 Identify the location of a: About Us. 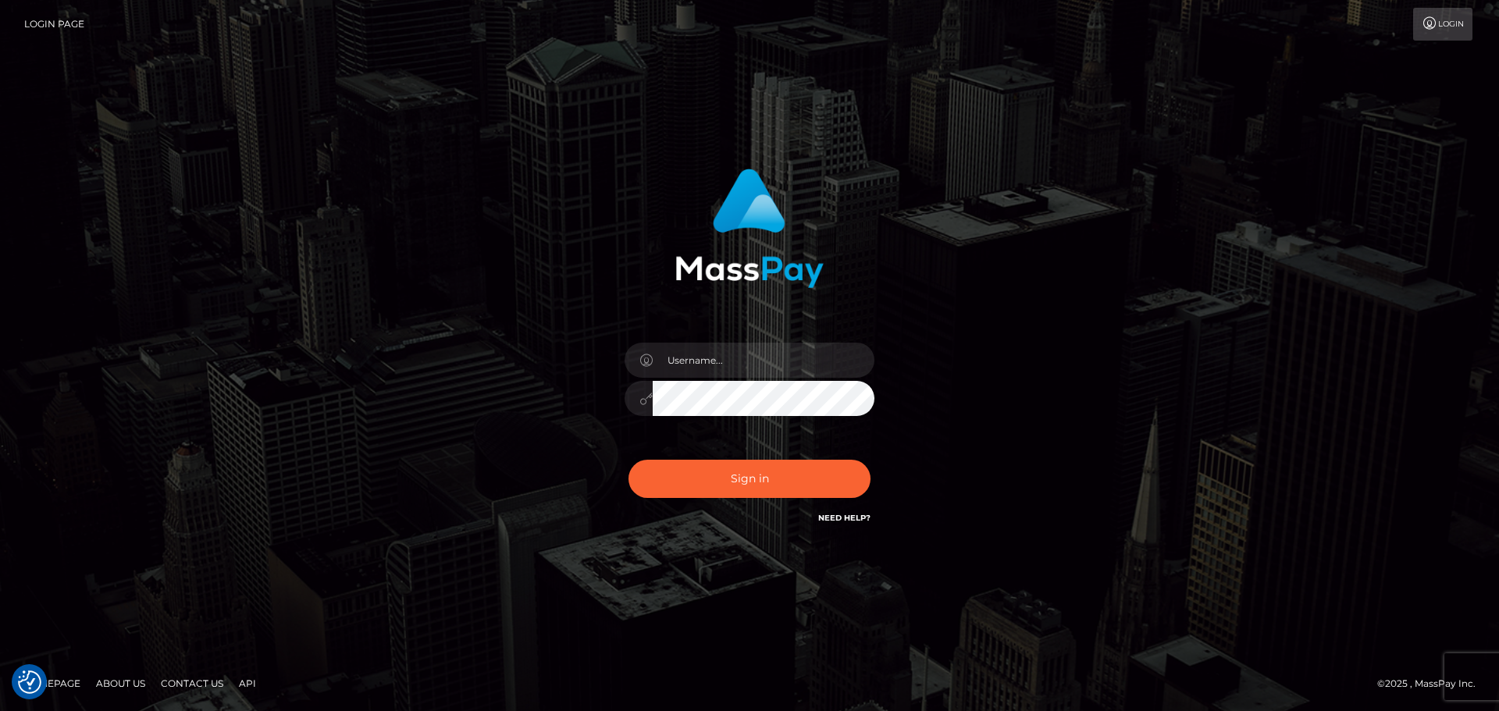
(120, 683).